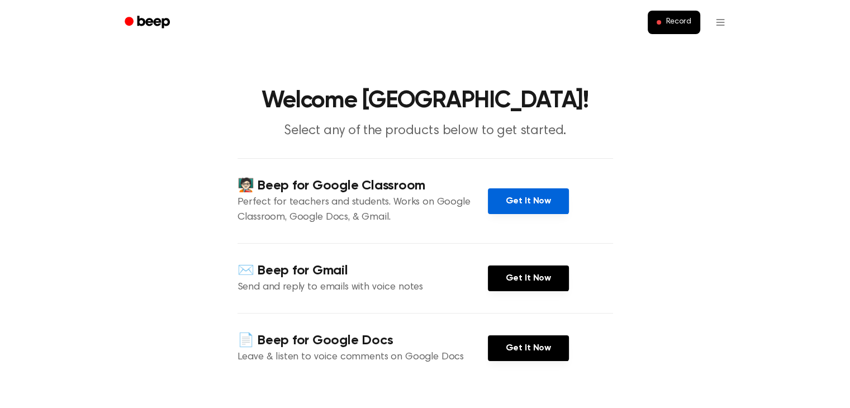 Image resolution: width=850 pixels, height=408 pixels. I want to click on p: Send and reply to emails with voice notes, so click(363, 287).